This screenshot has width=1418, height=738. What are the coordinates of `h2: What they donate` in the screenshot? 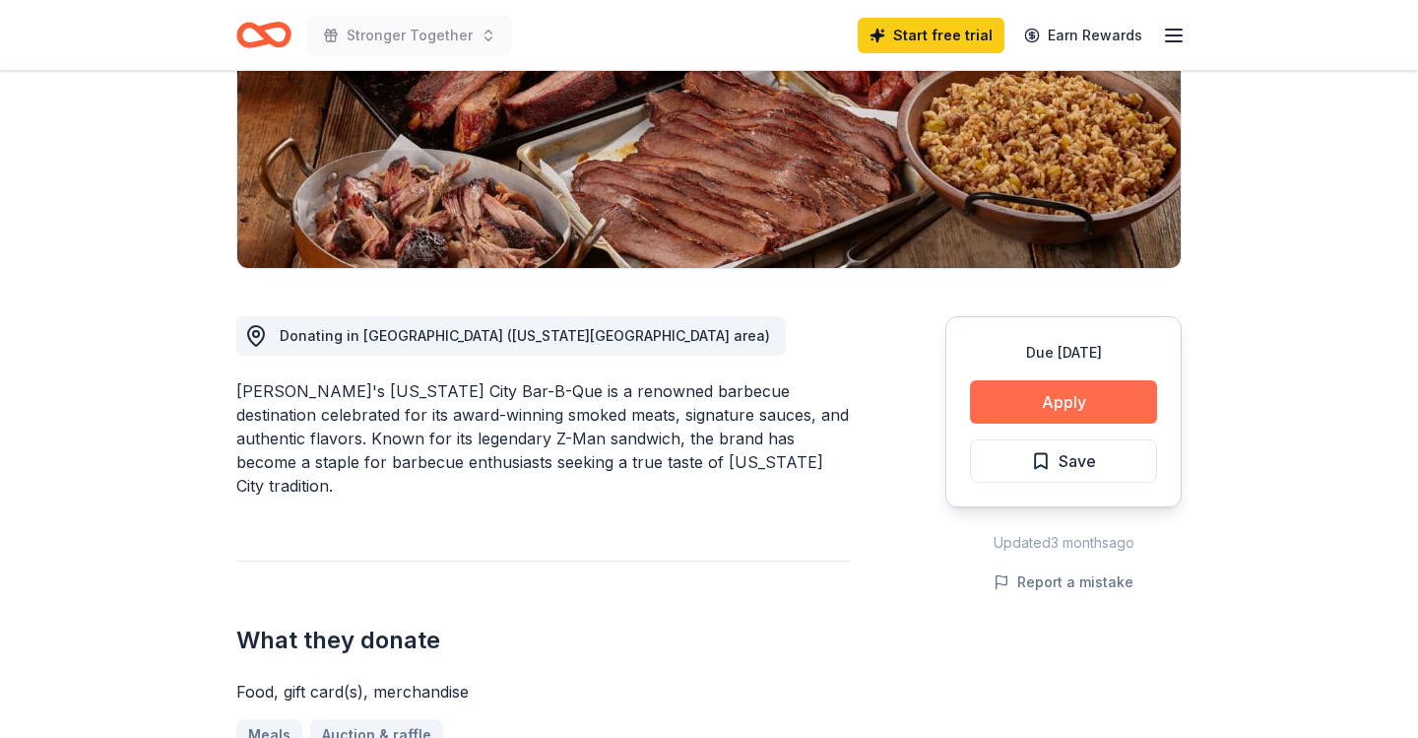 It's located at (544, 640).